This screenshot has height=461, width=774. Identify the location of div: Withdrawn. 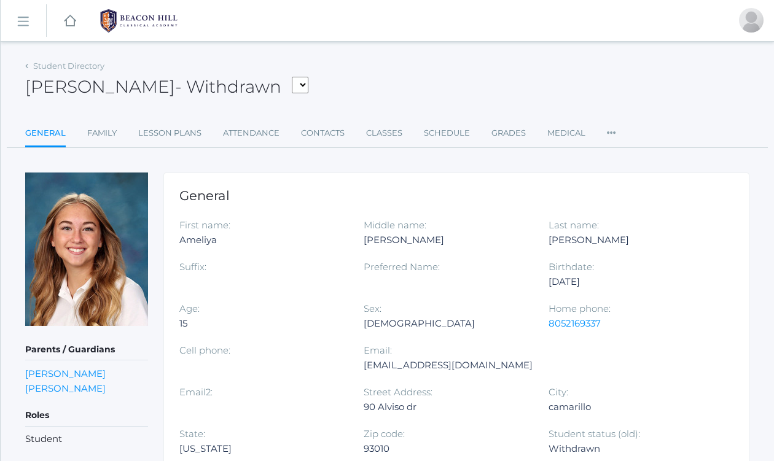
(631, 449).